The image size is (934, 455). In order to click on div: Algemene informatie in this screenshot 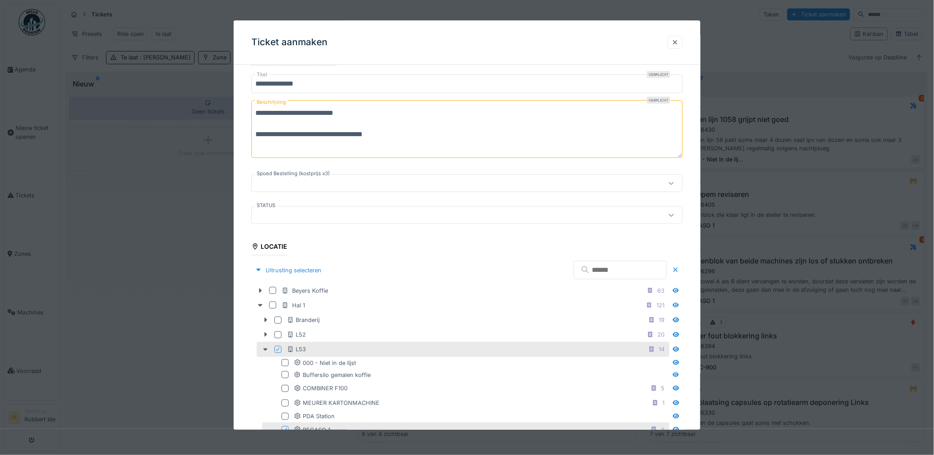, I will do `click(294, 58)`.